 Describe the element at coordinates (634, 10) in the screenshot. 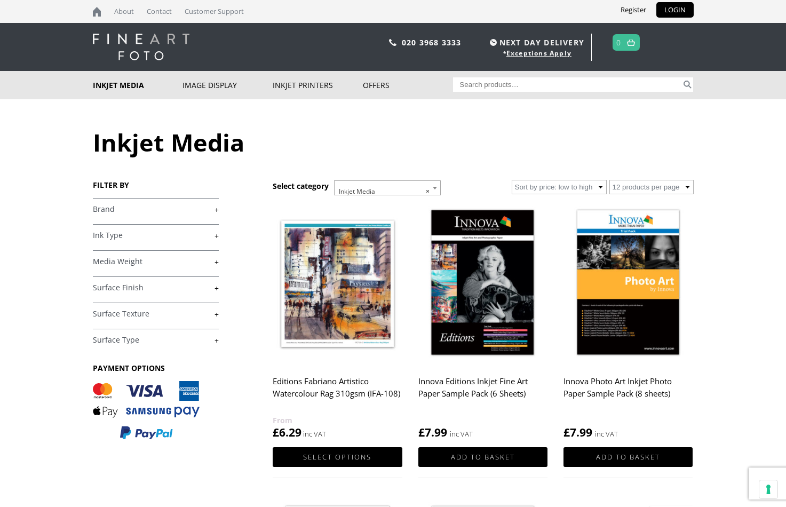

I see `a: Register` at that location.